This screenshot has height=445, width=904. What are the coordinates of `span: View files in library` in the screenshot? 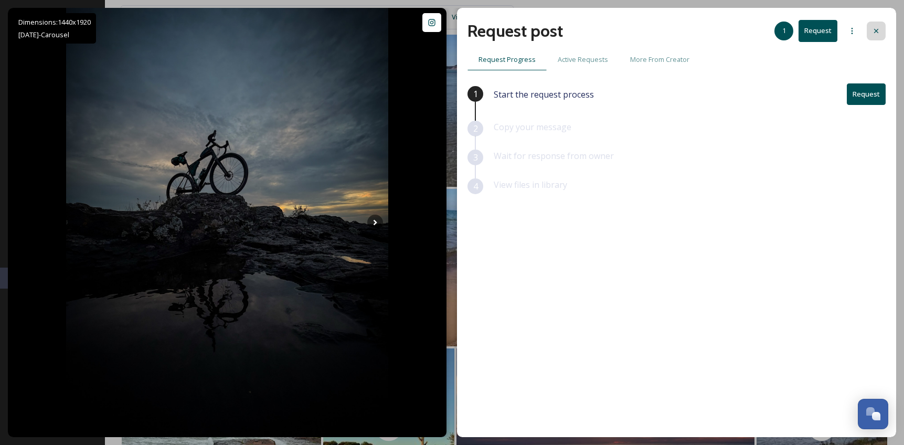 It's located at (530, 185).